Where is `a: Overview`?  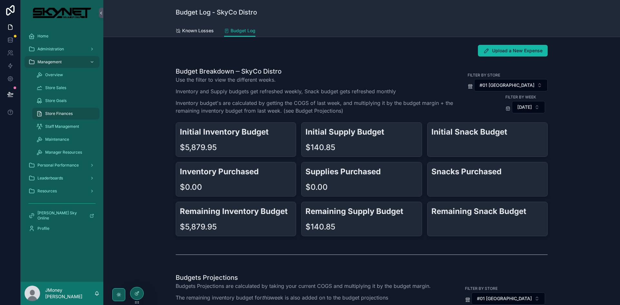
a: Overview is located at coordinates (66, 75).